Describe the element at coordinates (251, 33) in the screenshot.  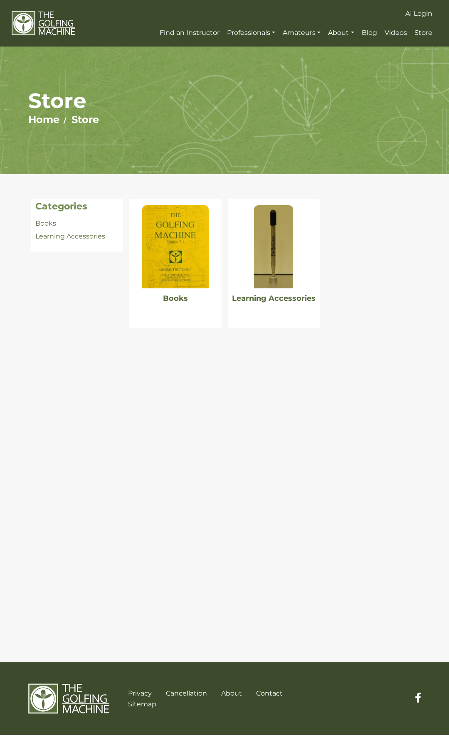
I see `a: Professionals` at that location.